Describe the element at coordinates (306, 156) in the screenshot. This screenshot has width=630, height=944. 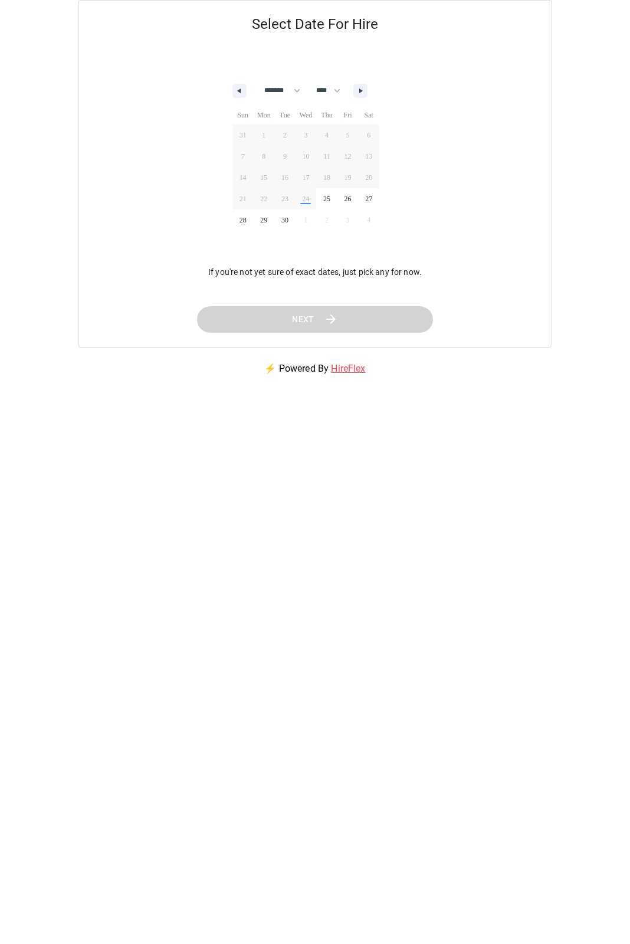
I see `button: 10` at that location.